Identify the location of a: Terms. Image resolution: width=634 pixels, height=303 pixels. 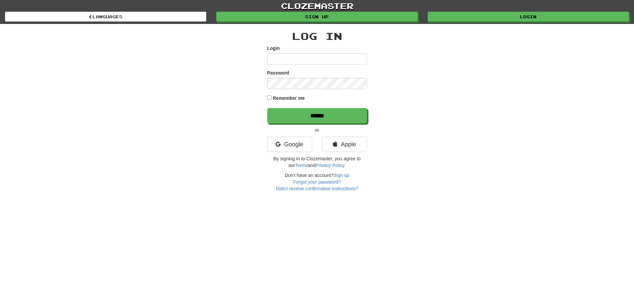
(301, 165).